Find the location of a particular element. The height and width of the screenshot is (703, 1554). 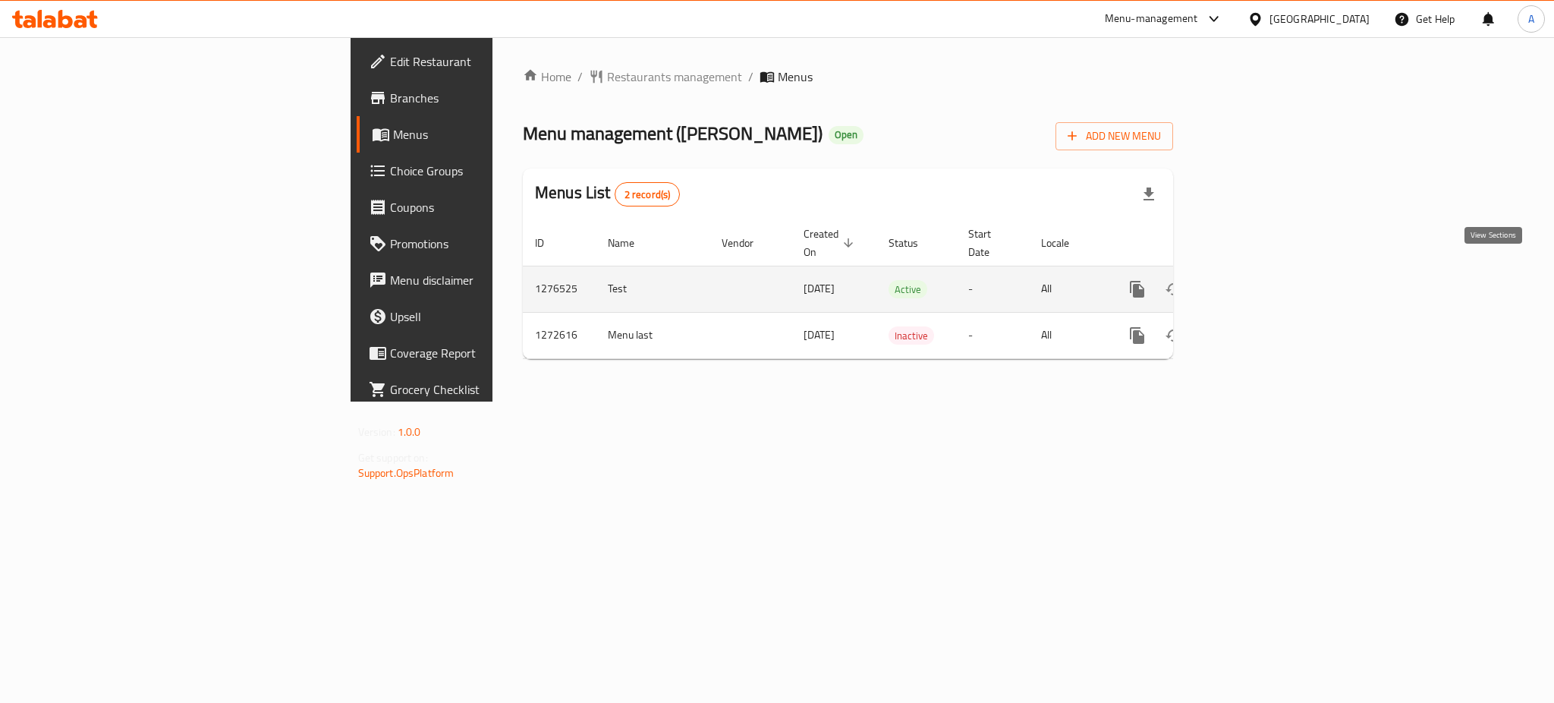

span: Grocery Checklist is located at coordinates (494, 389).